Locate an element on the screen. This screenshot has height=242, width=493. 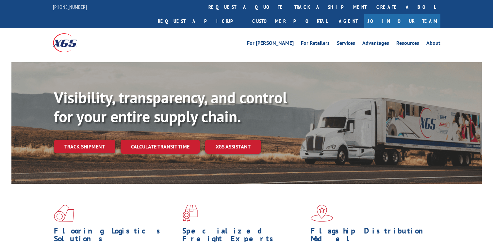
a: Track shipment is located at coordinates (85, 146).